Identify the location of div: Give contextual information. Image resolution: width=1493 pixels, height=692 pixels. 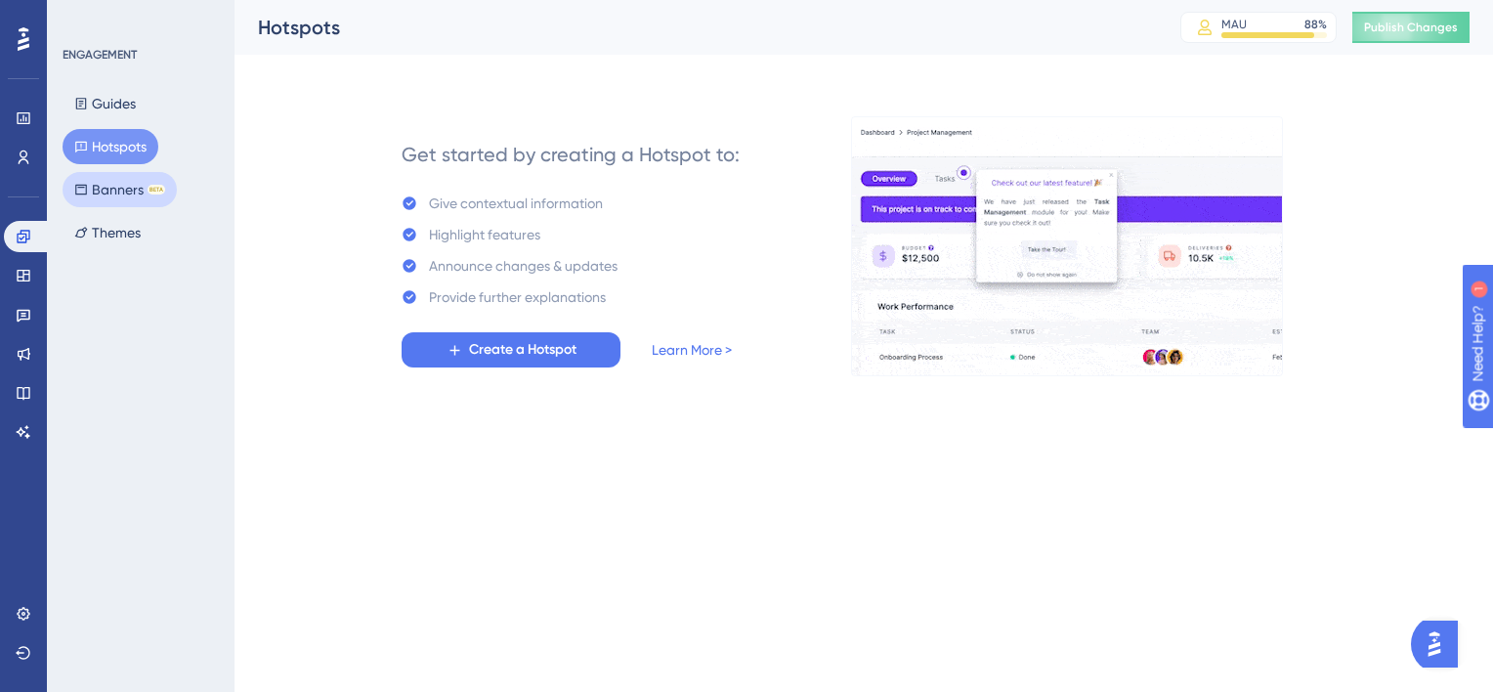
(516, 203).